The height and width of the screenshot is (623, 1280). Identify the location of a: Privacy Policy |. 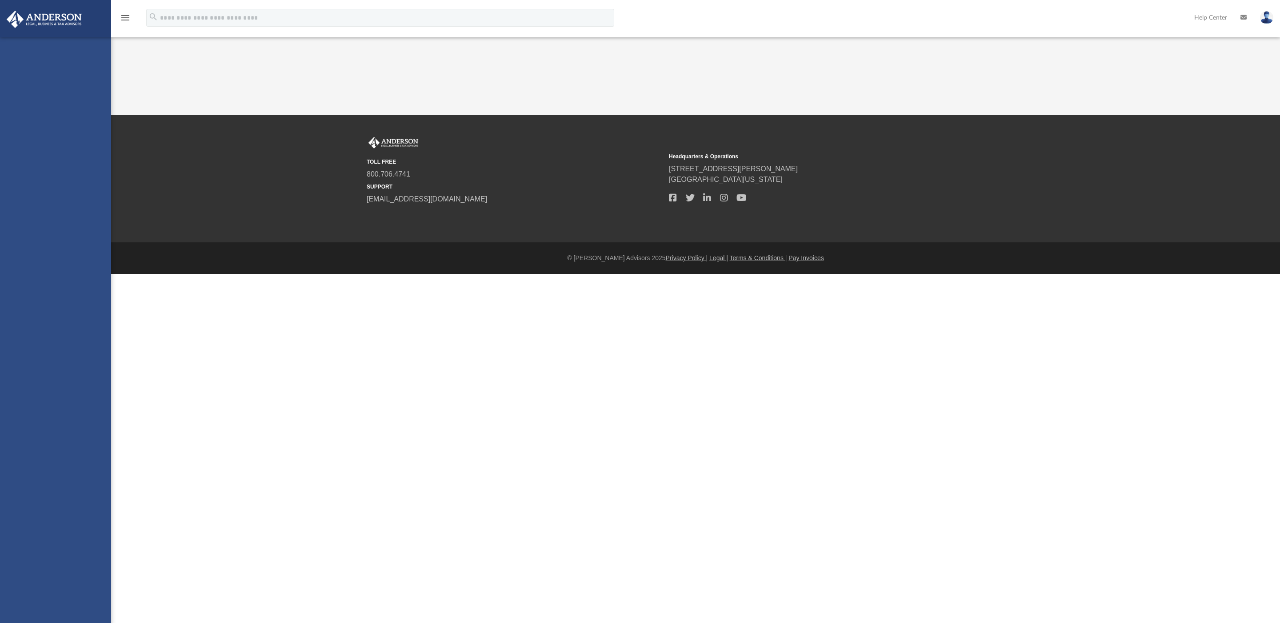
(687, 258).